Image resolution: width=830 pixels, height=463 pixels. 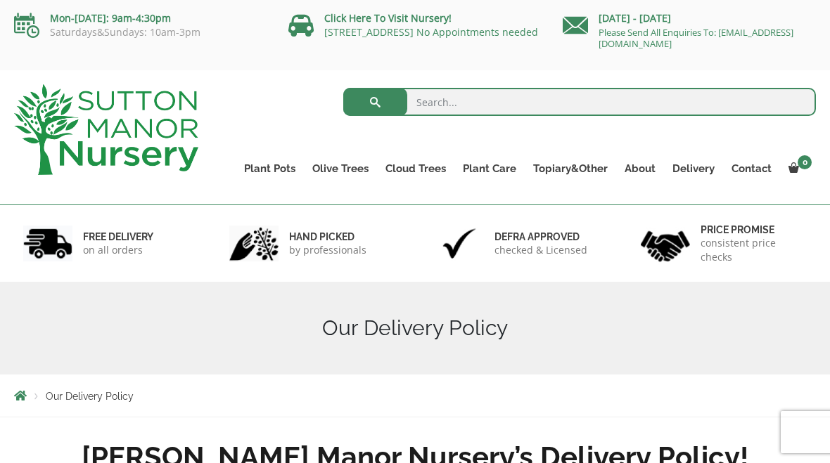 I want to click on a: About, so click(x=640, y=169).